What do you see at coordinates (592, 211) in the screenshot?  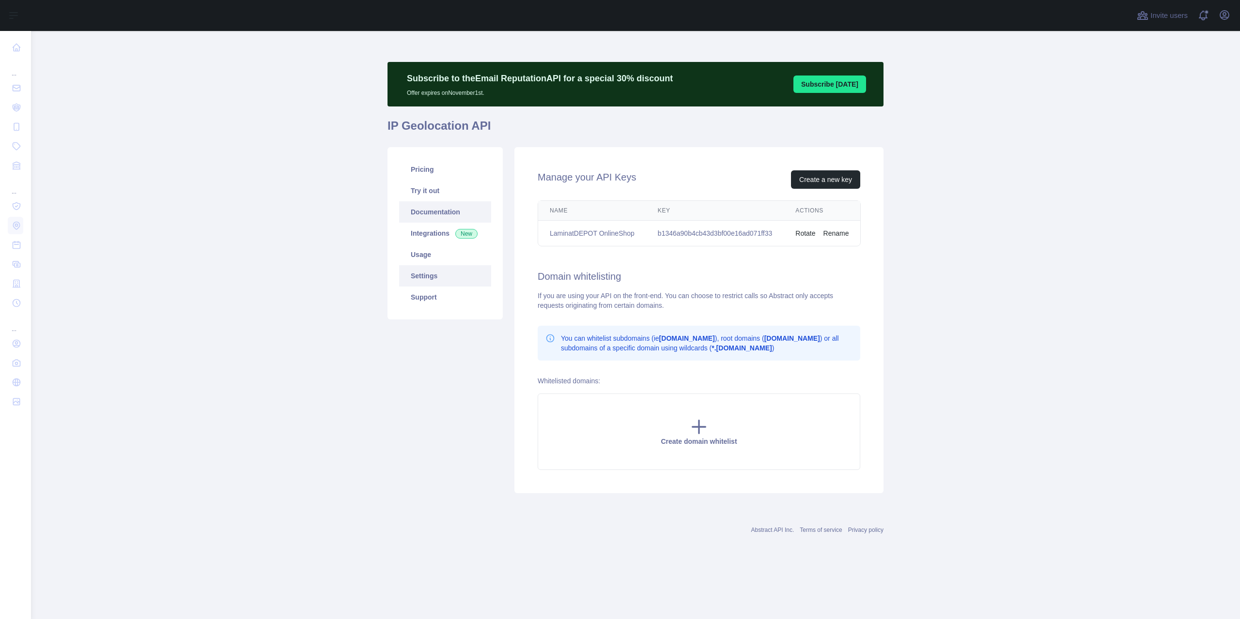 I see `th: Name` at bounding box center [592, 211].